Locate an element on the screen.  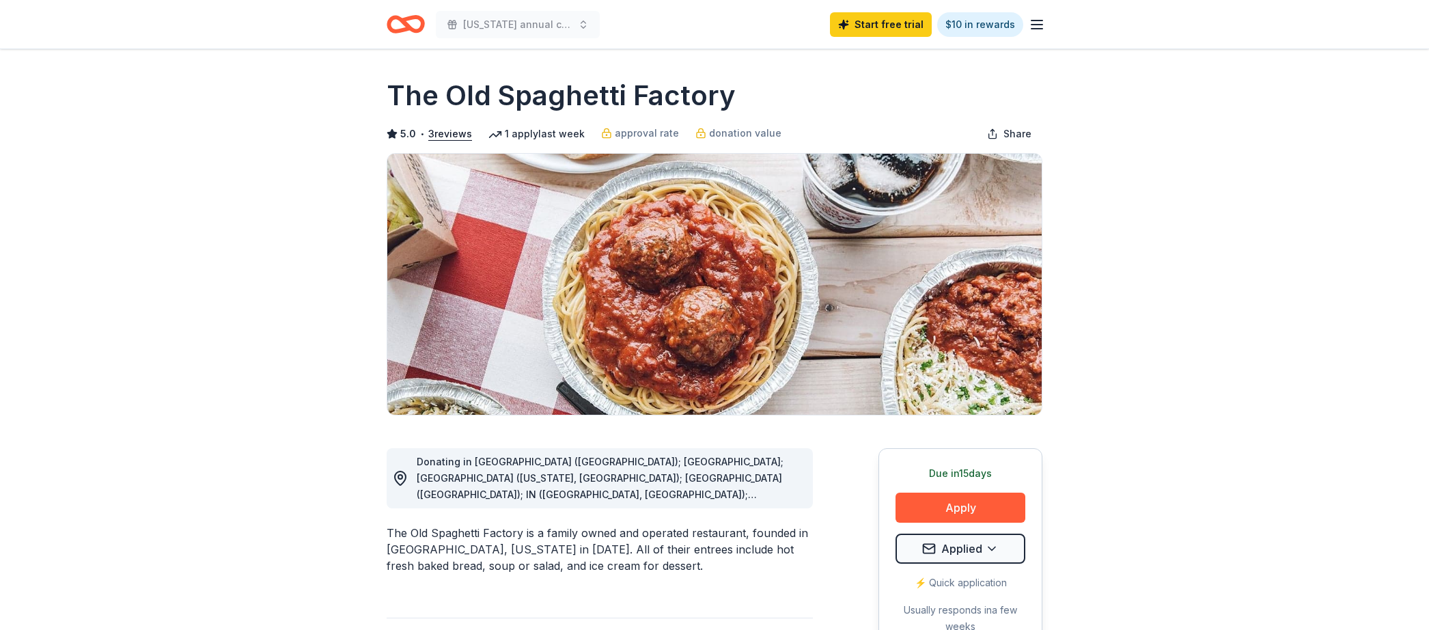
button: 3reviews is located at coordinates (450, 134).